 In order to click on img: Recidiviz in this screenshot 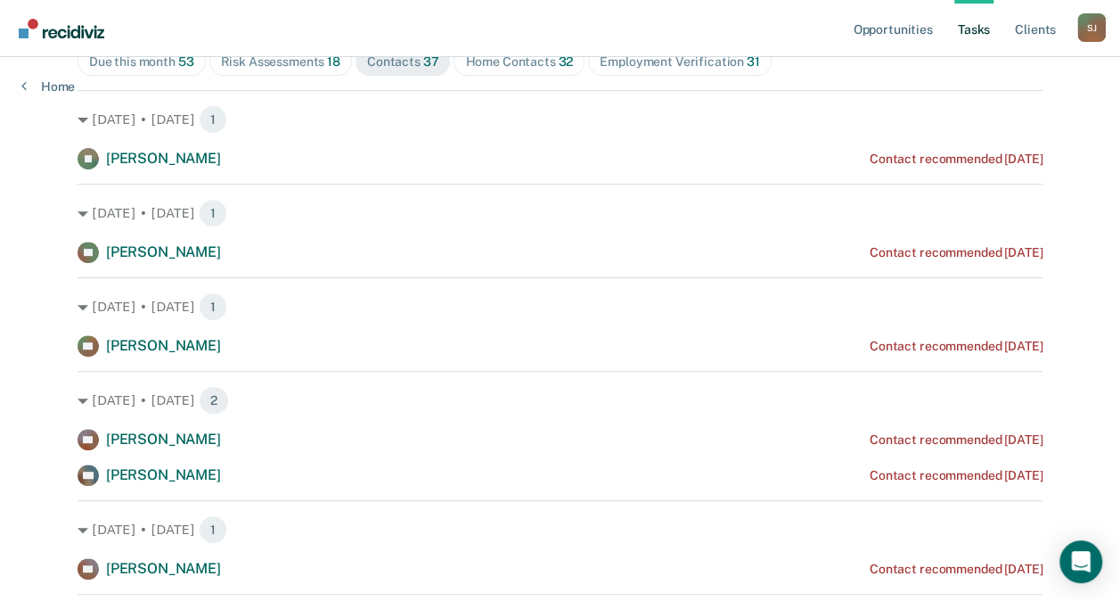, I will do `click(61, 29)`.